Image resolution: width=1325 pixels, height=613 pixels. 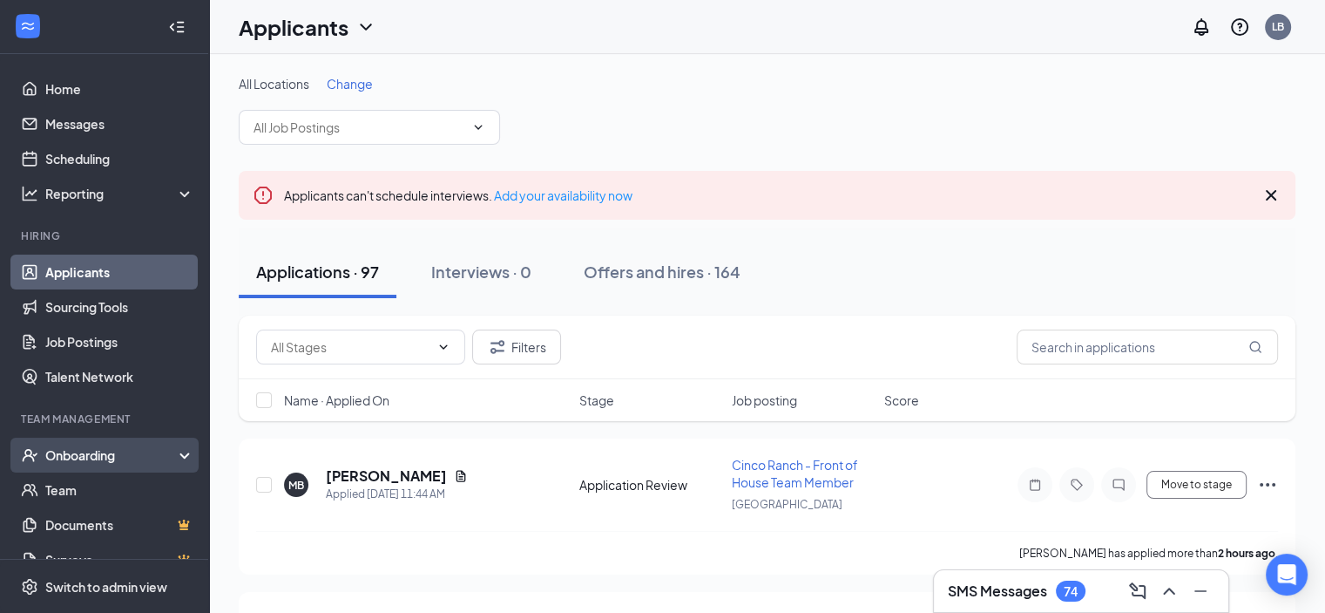 What do you see at coordinates (1148, 347) in the screenshot?
I see `input: Search in applications` at bounding box center [1148, 347].